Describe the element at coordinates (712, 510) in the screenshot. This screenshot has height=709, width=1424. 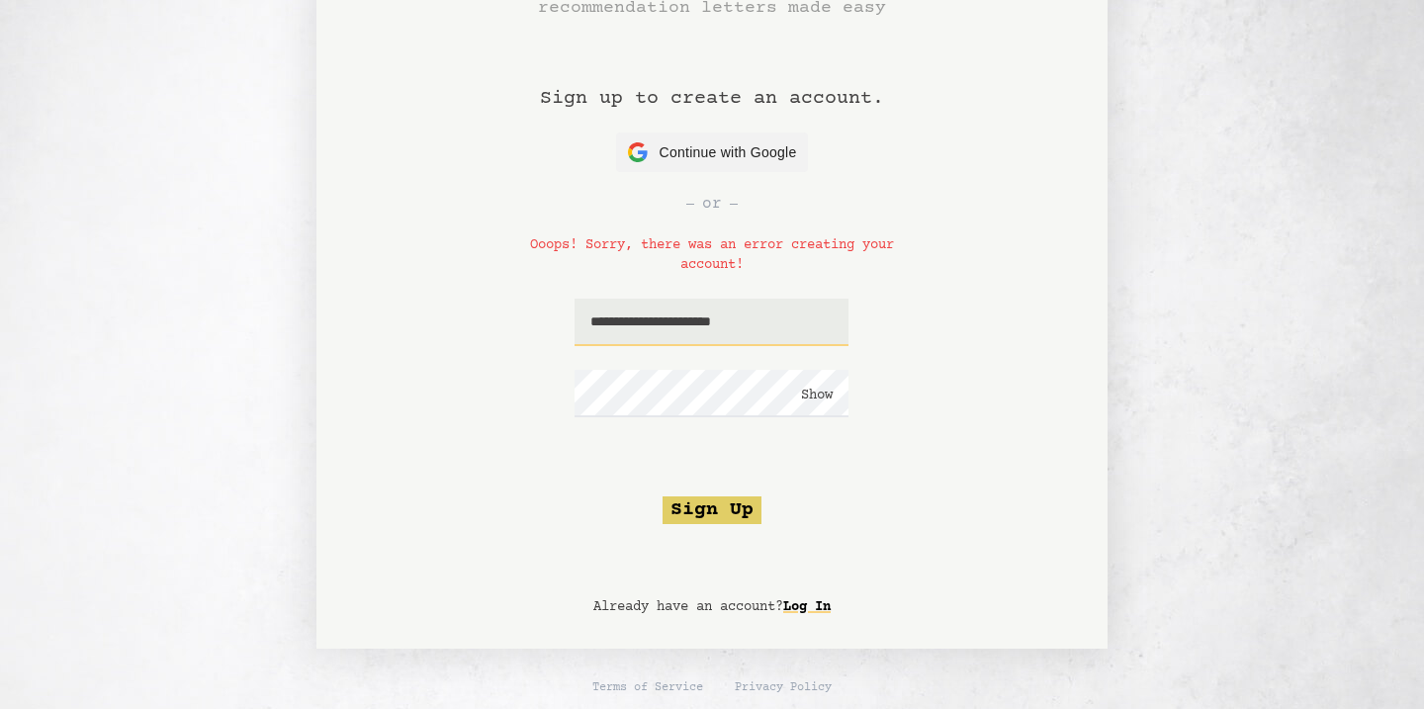
I see `button: Sign Up` at that location.